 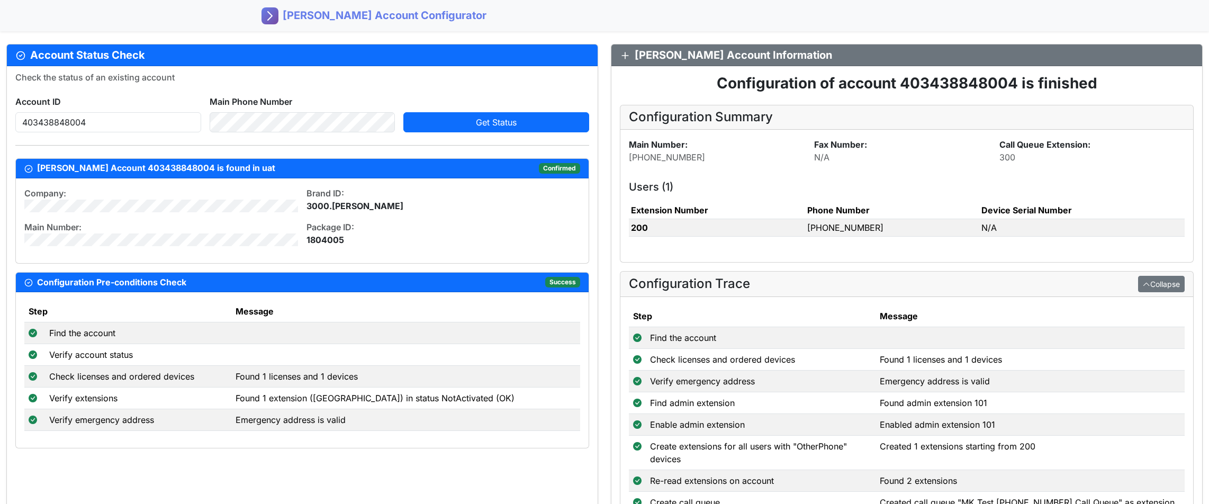 What do you see at coordinates (443, 240) in the screenshot?
I see `div: 1804005` at bounding box center [443, 240].